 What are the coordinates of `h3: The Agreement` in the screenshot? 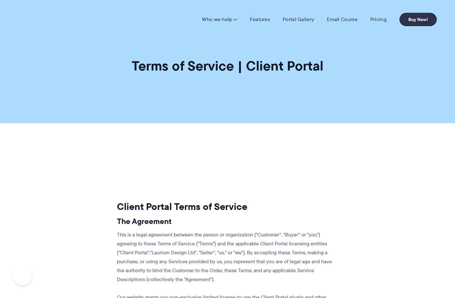 It's located at (225, 222).